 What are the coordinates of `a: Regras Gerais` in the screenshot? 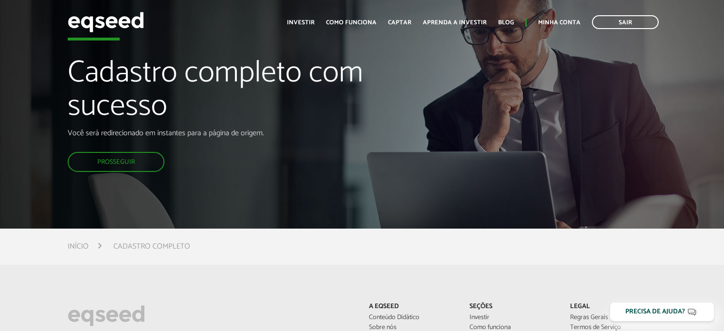 It's located at (613, 318).